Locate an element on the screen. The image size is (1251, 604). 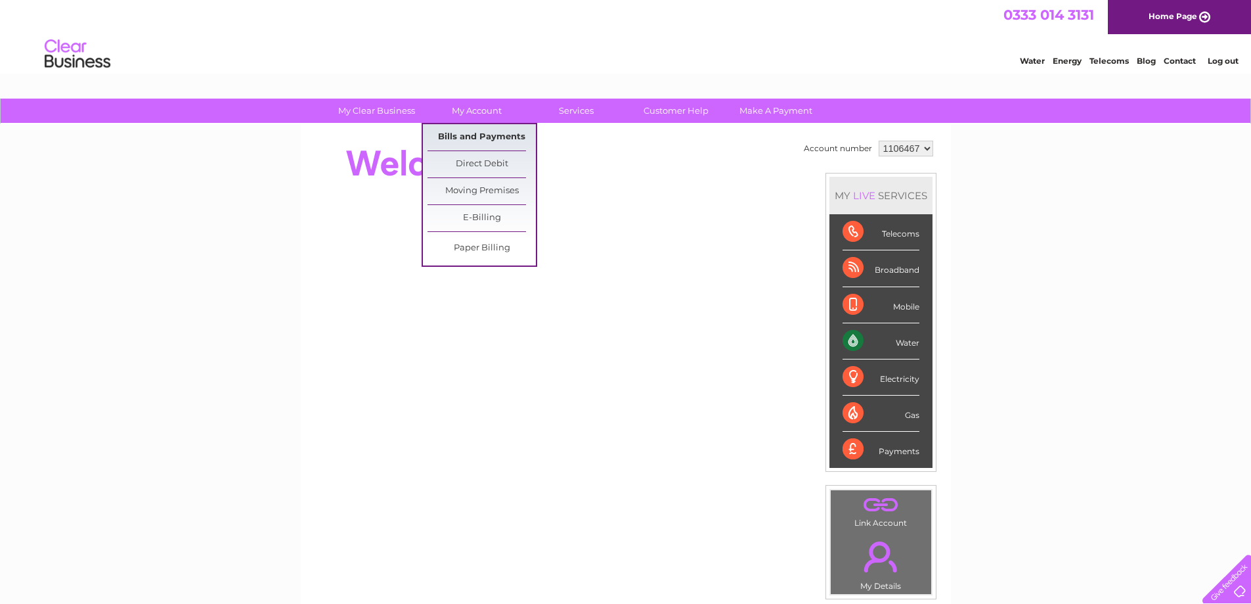
a: Water is located at coordinates (1033, 60).